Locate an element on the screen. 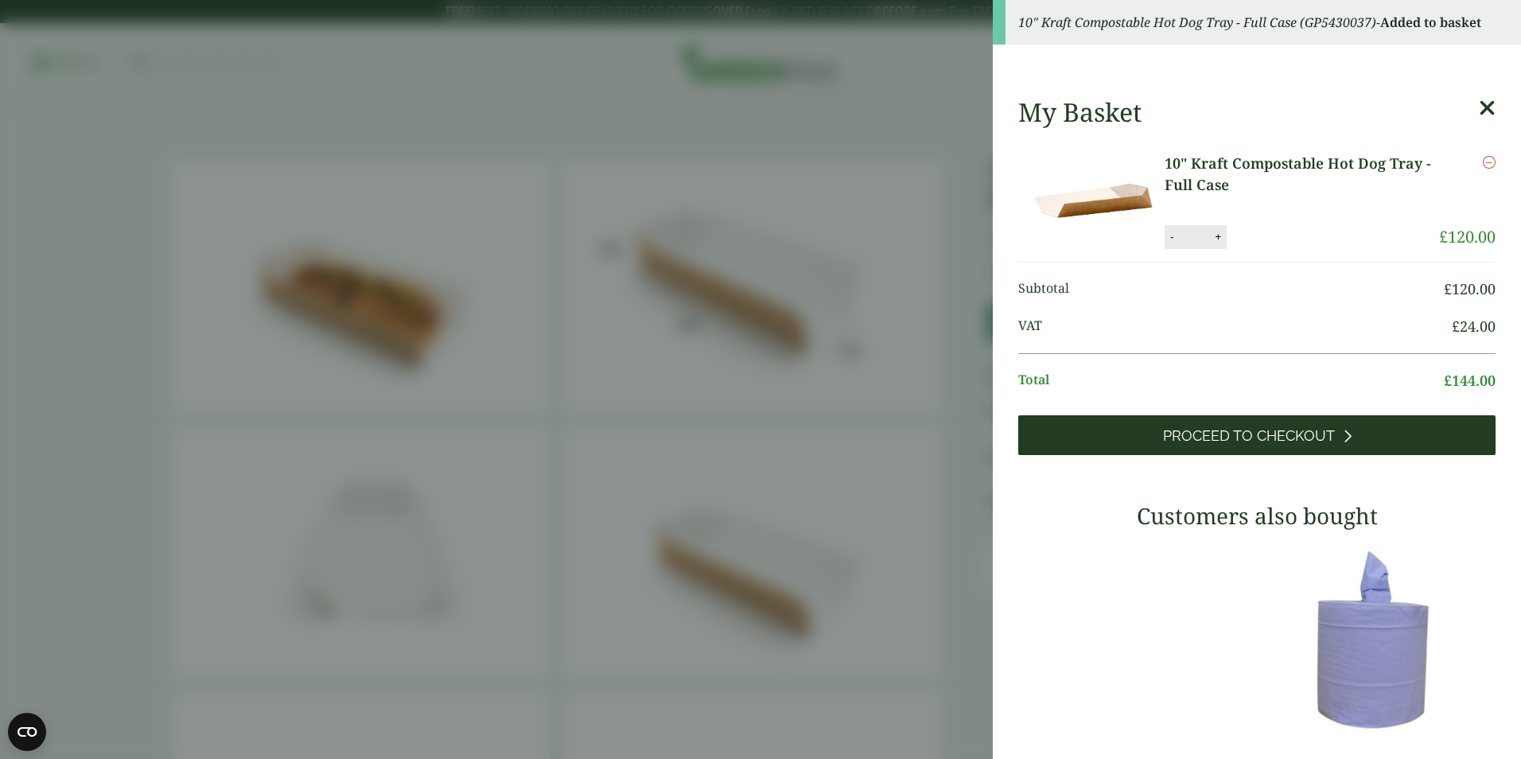  strong: Added to basket is located at coordinates (1430, 22).